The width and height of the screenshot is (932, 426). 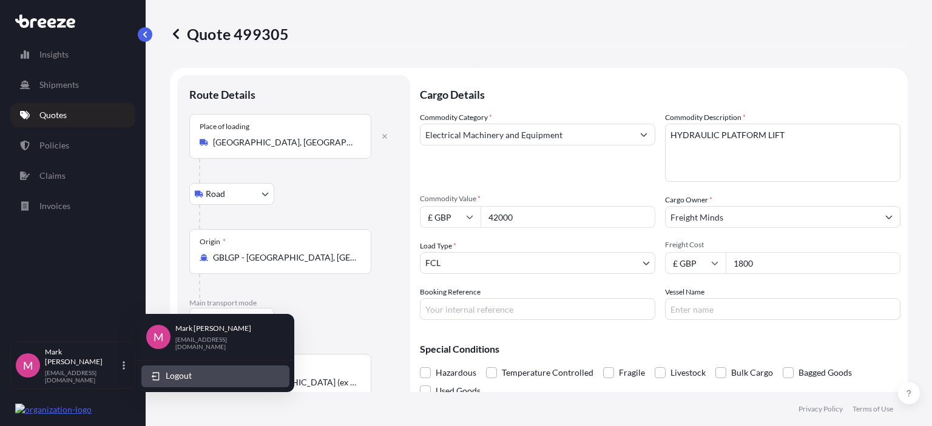 What do you see at coordinates (705, 118) in the screenshot?
I see `label: Commodity Description` at bounding box center [705, 118].